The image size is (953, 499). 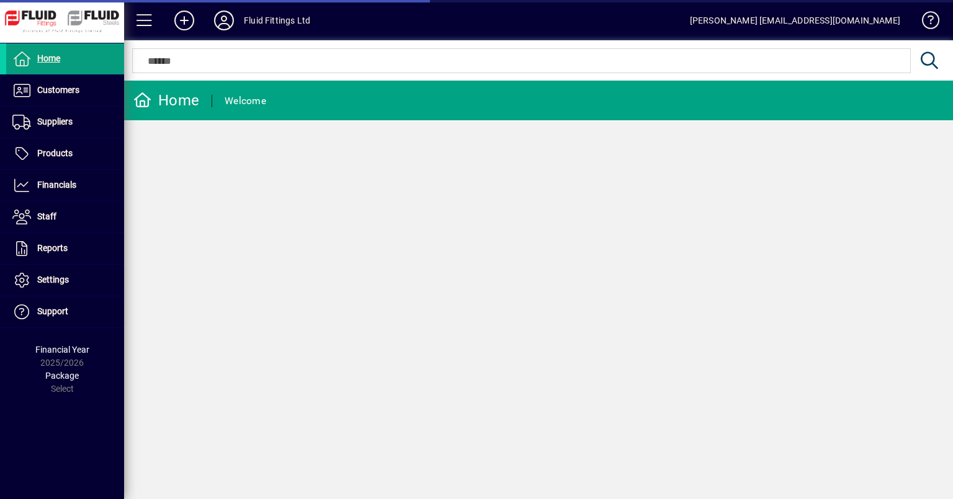 What do you see at coordinates (48, 58) in the screenshot?
I see `span: Home` at bounding box center [48, 58].